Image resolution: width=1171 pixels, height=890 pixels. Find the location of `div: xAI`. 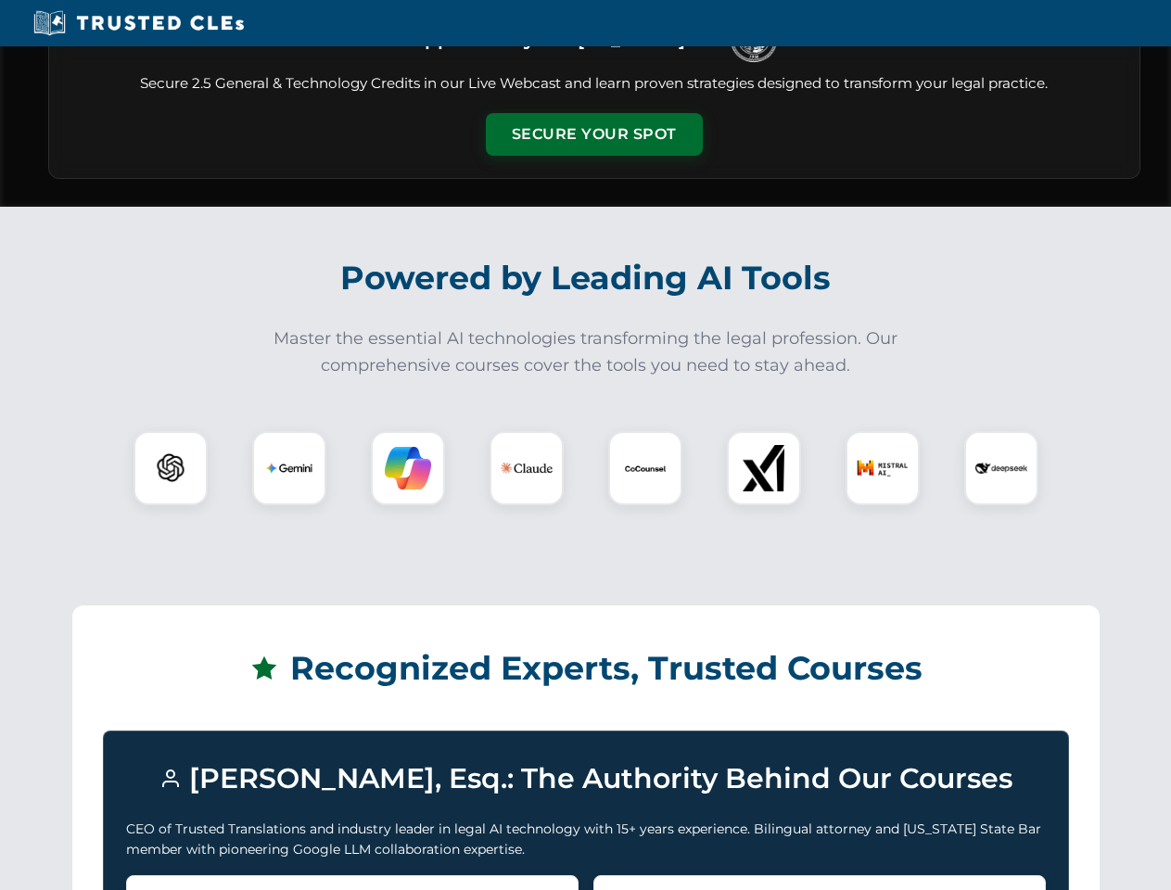

div: xAI is located at coordinates (764, 468).